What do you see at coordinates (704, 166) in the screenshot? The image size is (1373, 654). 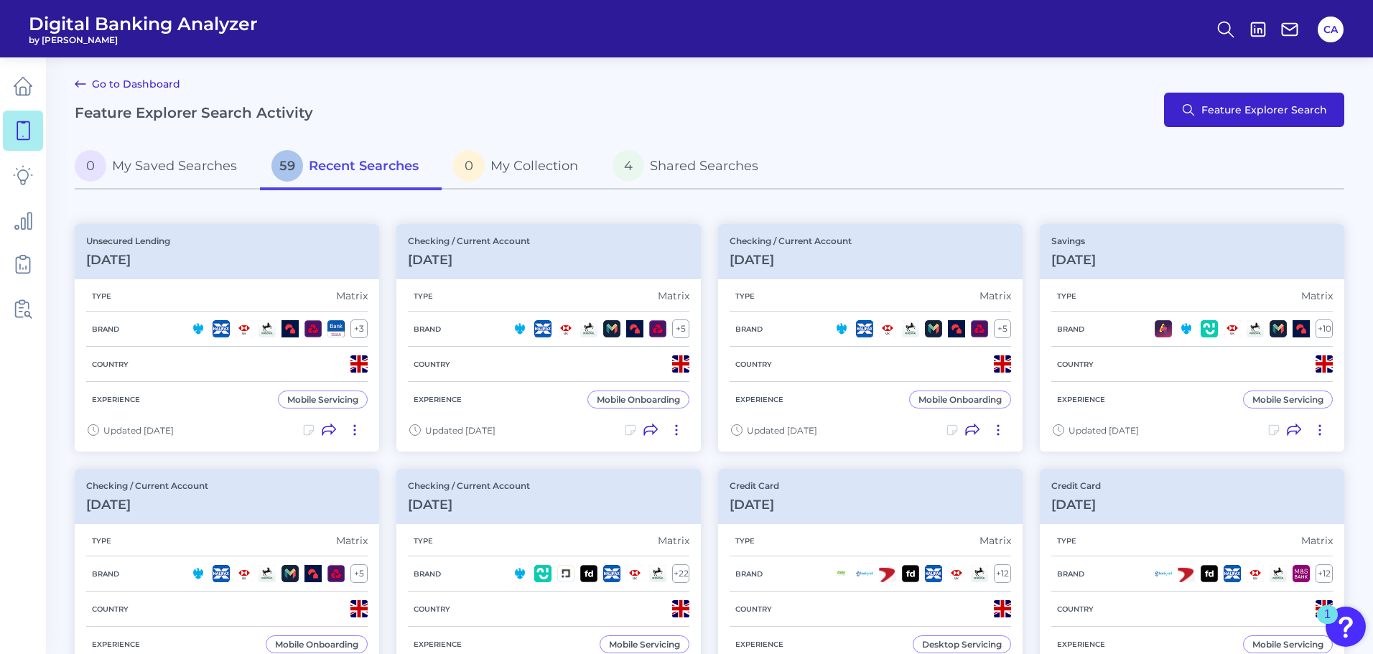 I see `span: Shared Searches` at bounding box center [704, 166].